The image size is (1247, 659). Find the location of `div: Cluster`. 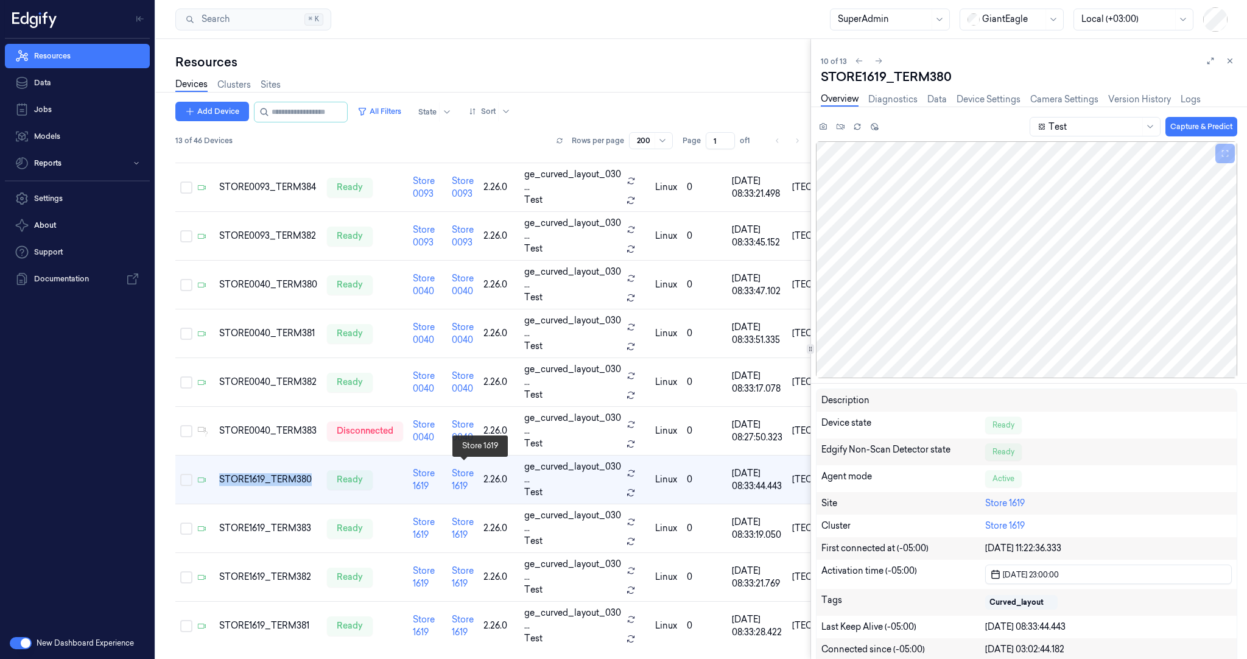

div: Cluster is located at coordinates (904, 526).